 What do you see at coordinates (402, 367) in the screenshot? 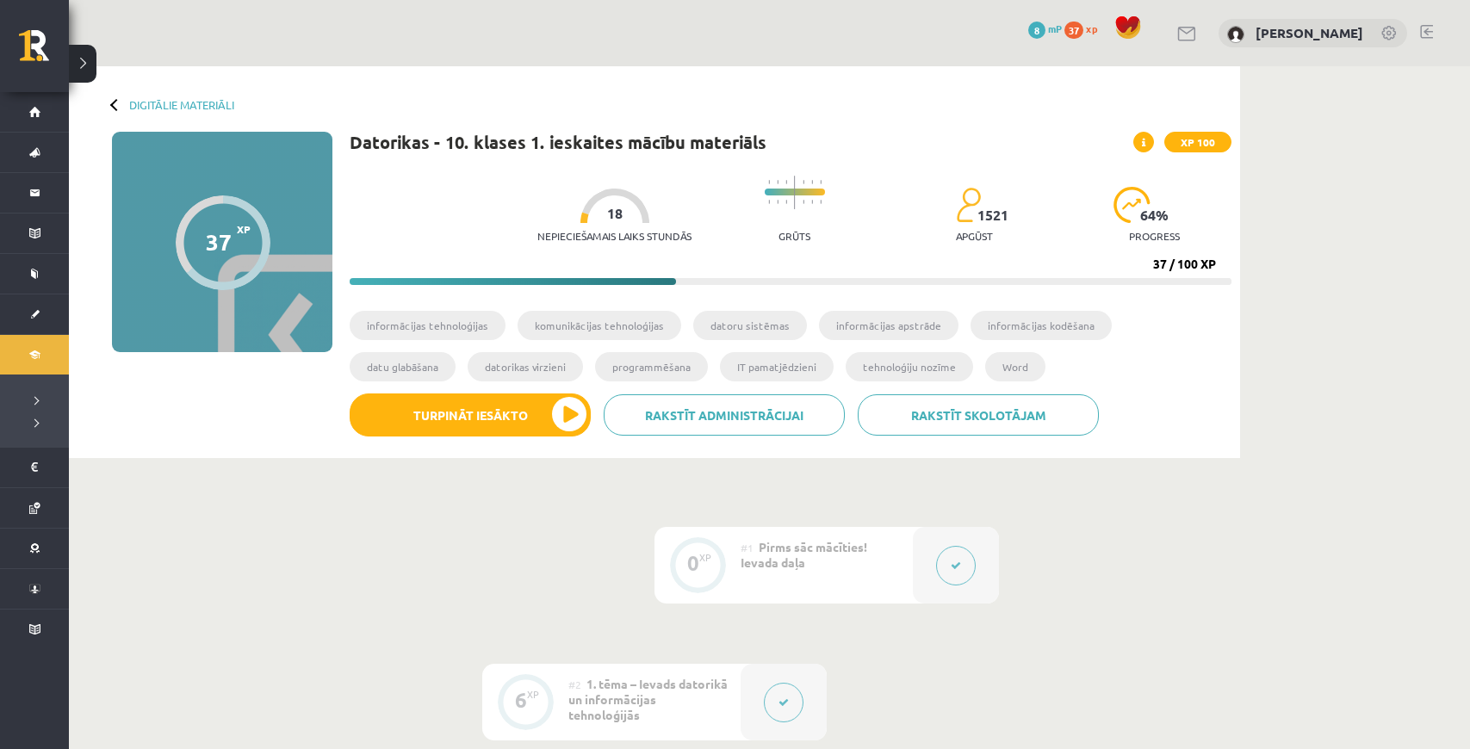
I see `li: datu glabāšana` at bounding box center [402, 367].